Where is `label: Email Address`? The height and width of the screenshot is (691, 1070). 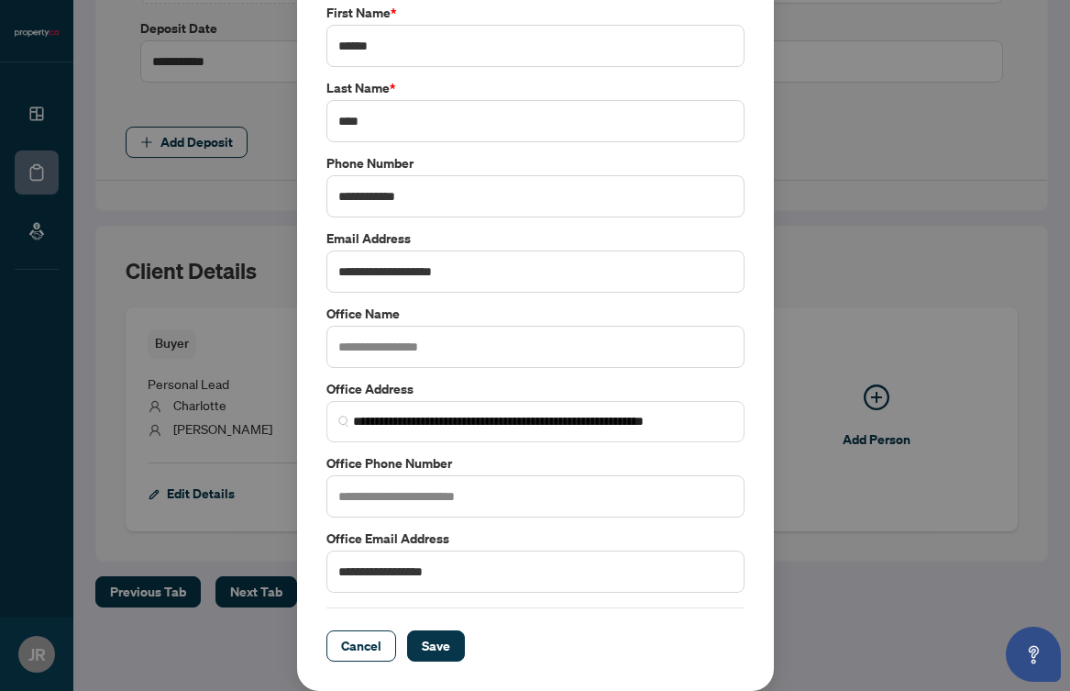 label: Email Address is located at coordinates (536, 238).